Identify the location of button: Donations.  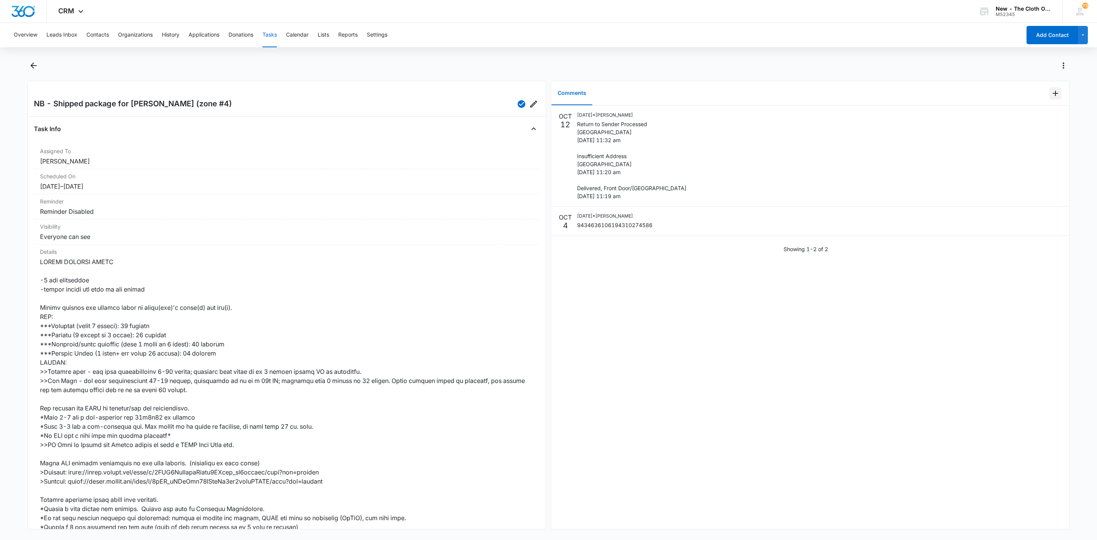
(241, 35).